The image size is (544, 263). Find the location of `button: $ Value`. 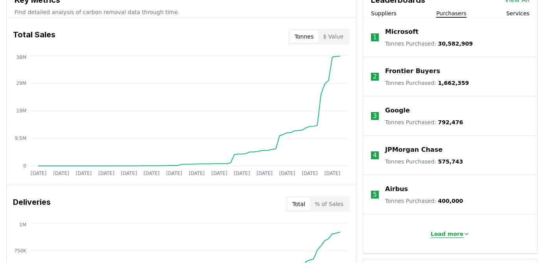

button: $ Value is located at coordinates (333, 37).